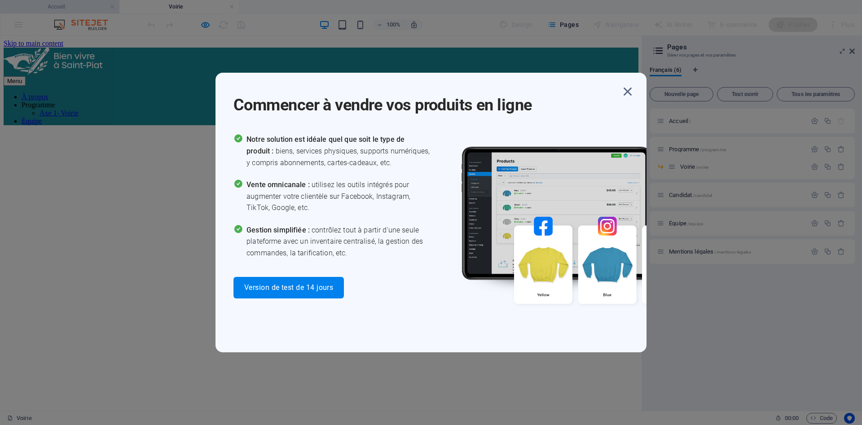  Describe the element at coordinates (59, 77) in the screenshot. I see `a: Axe 1- Voirie` at that location.